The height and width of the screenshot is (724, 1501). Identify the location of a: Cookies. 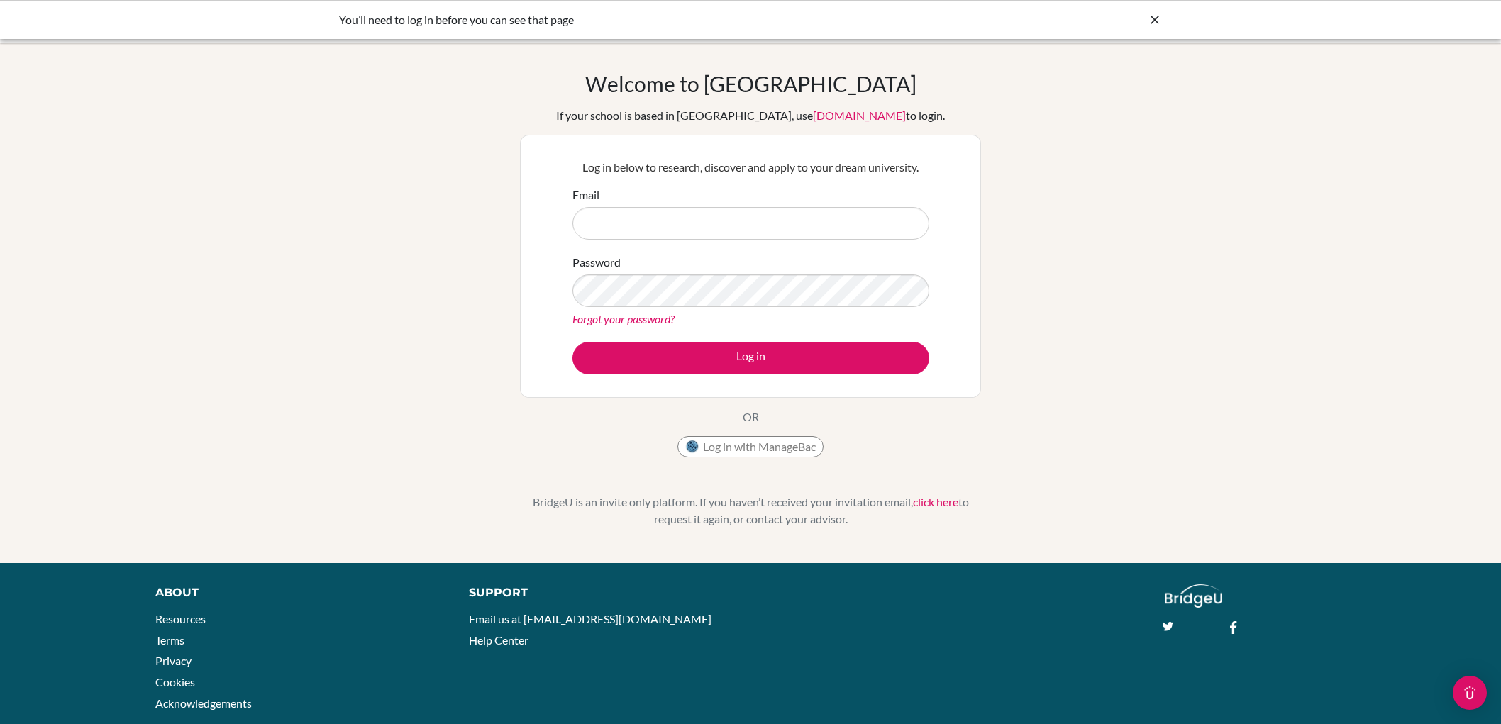
(175, 682).